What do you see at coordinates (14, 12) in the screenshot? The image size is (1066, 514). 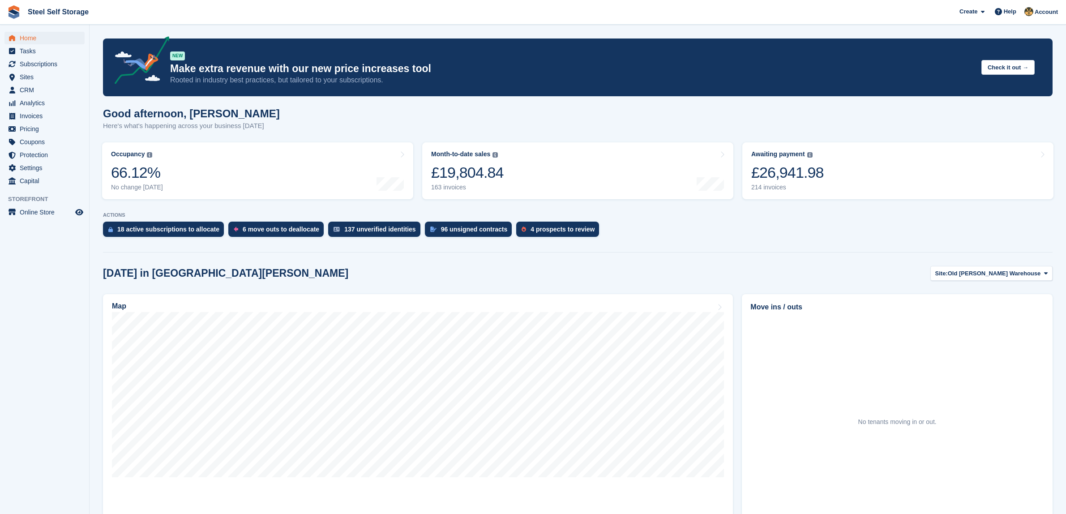 I see `img: stora-icon-8386f47178a22dfd0bd8f6a31ec36ba5ce8667c1dd55bd0f319d3a0aa187defe.svg` at bounding box center [14, 12].